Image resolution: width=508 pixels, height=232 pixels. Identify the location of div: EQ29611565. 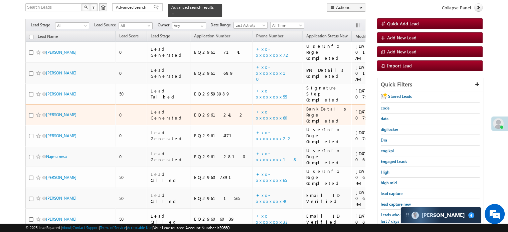
(222, 199).